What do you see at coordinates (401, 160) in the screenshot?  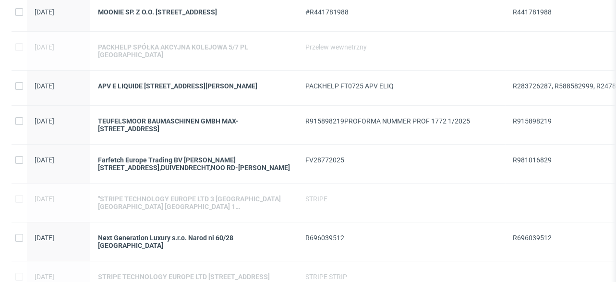 I see `div: FV28772025` at bounding box center [401, 160].